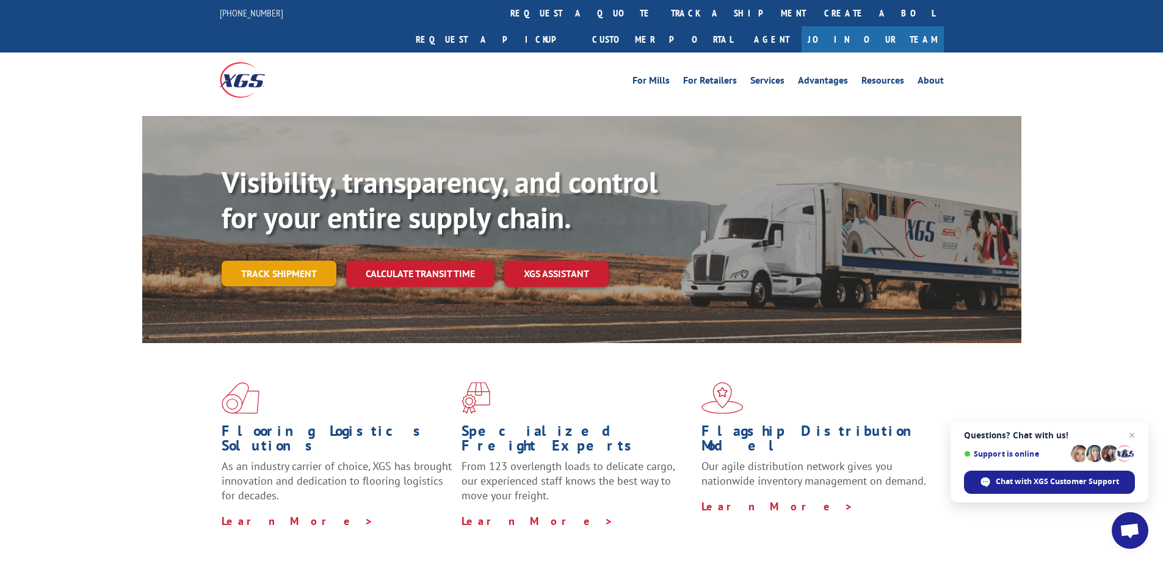  I want to click on a: Resources, so click(883, 82).